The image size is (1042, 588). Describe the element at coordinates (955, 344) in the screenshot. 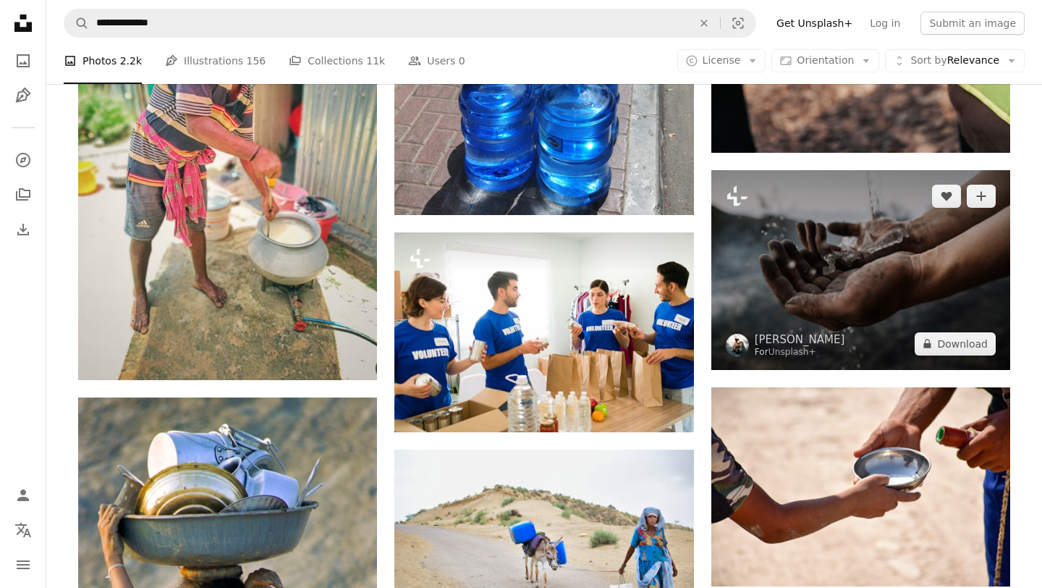

I see `button: Download` at that location.